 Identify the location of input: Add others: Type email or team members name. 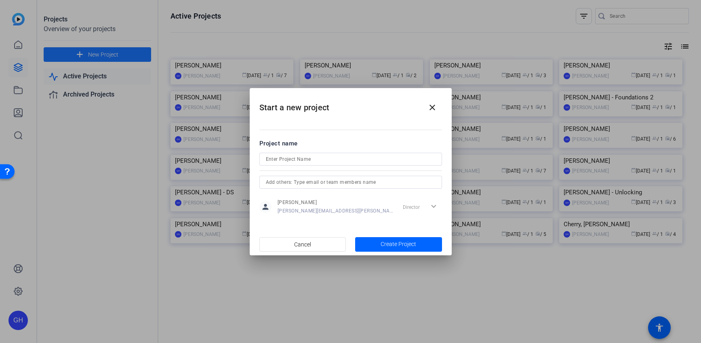
(350, 182).